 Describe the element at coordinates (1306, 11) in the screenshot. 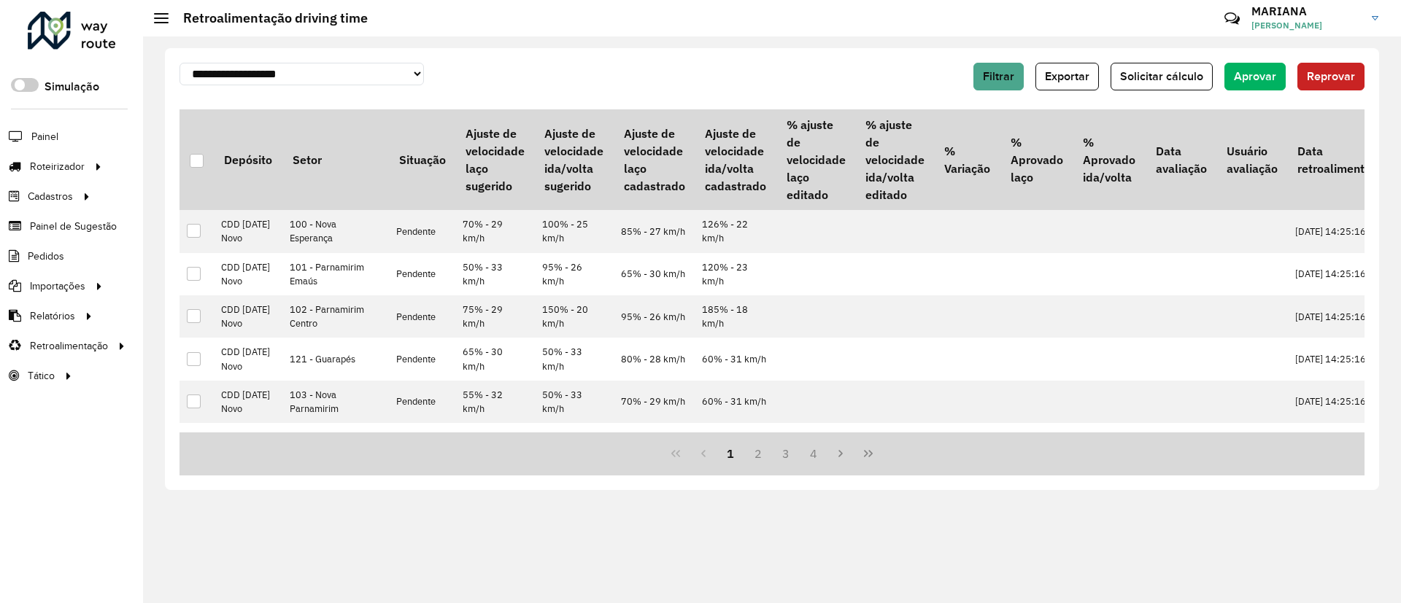

I see `h3: MARIANA` at that location.